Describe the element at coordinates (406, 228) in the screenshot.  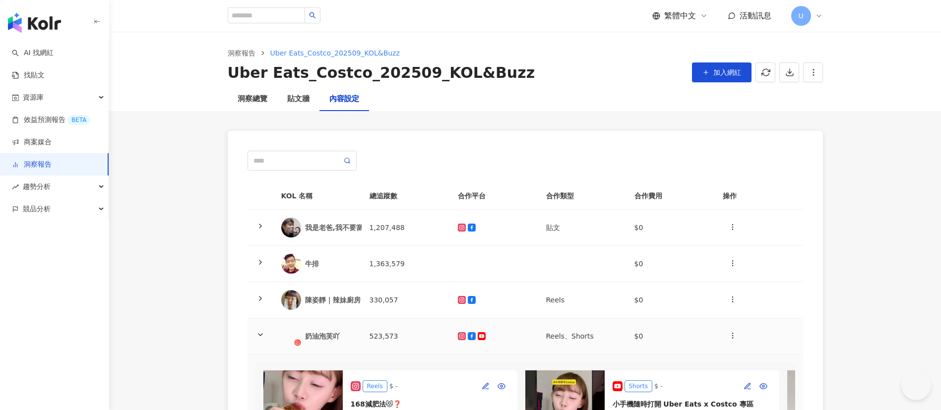
I see `td: 1,207,488` at that location.